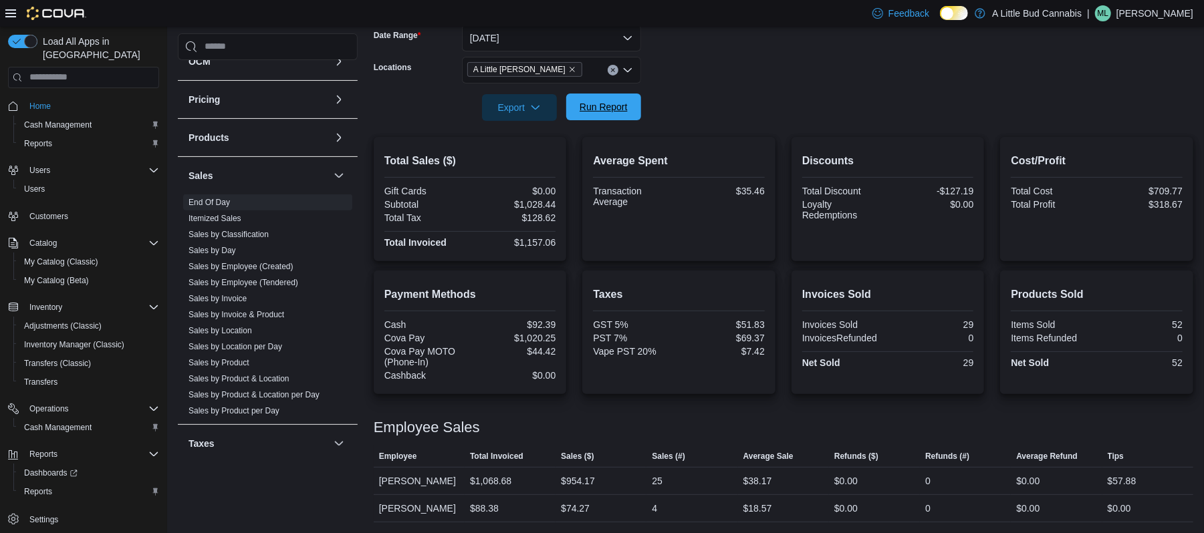 Image resolution: width=1204 pixels, height=533 pixels. I want to click on div: $69.37, so click(723, 338).